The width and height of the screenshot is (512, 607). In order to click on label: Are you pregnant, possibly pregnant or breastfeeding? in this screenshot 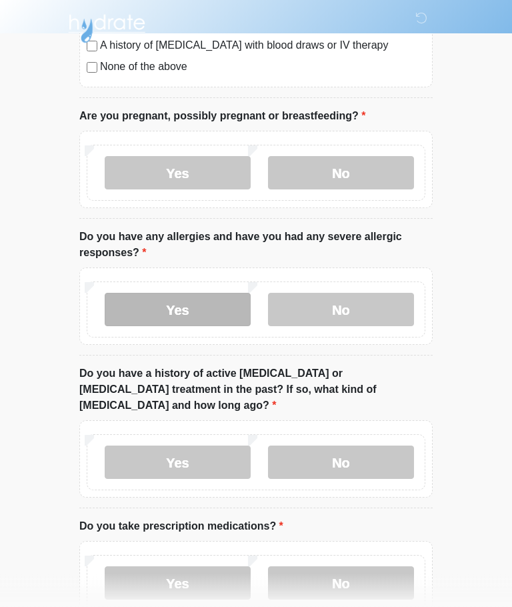, I will do `click(222, 117)`.